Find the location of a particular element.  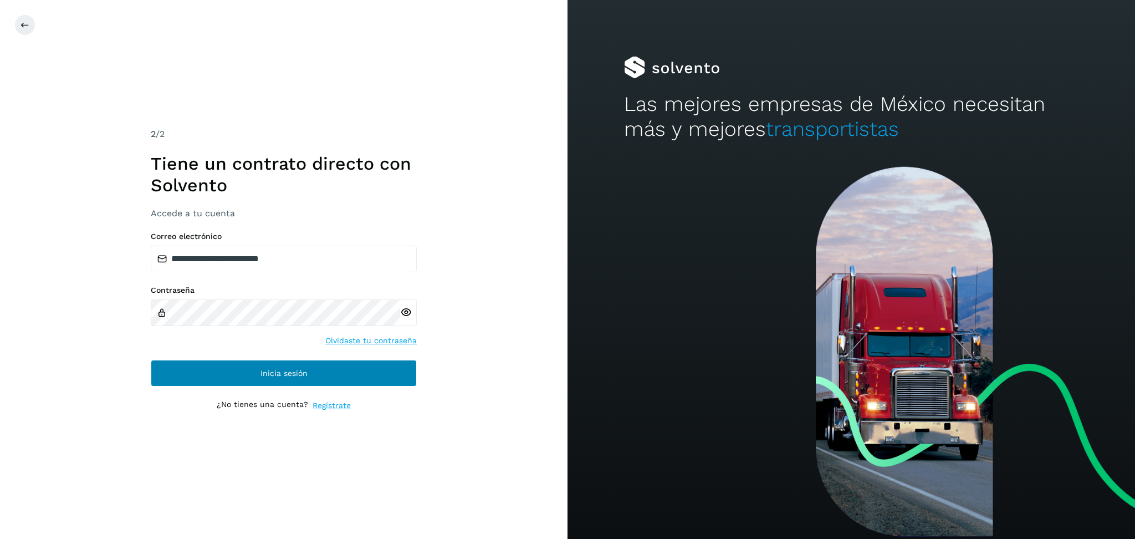

span: transportistas is located at coordinates (832, 129).